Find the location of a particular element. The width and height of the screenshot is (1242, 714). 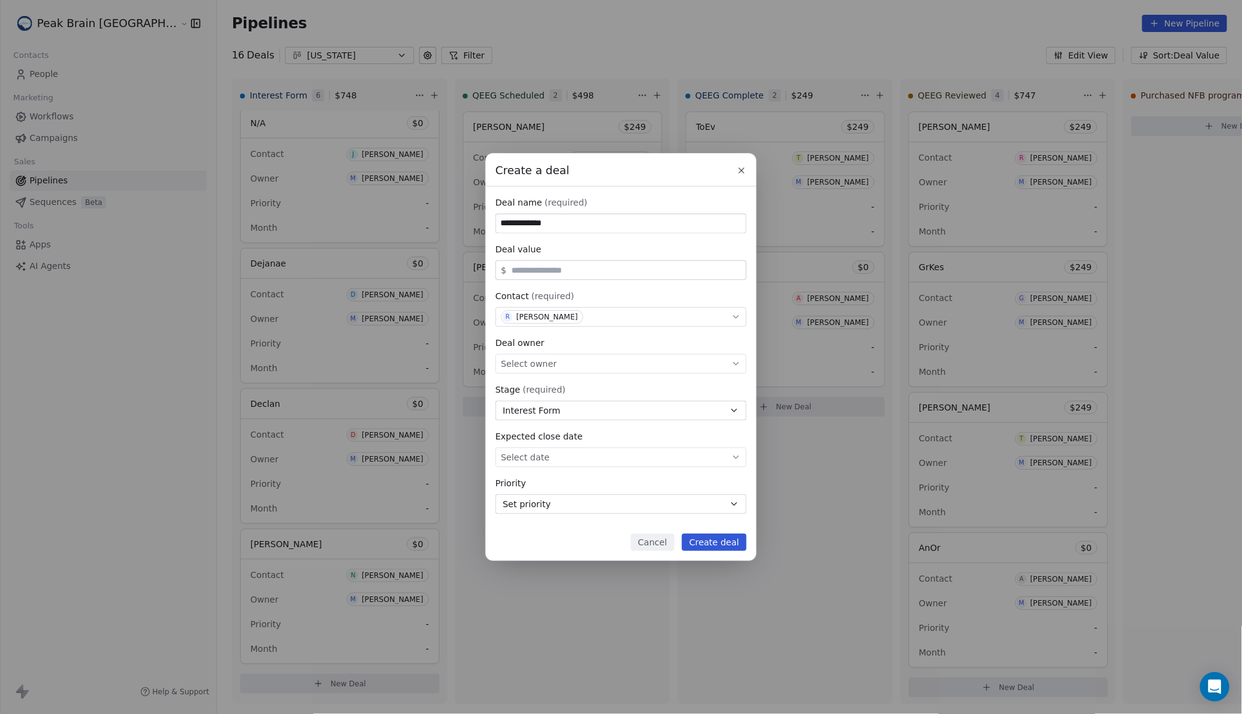

span: Select date is located at coordinates (525, 457).